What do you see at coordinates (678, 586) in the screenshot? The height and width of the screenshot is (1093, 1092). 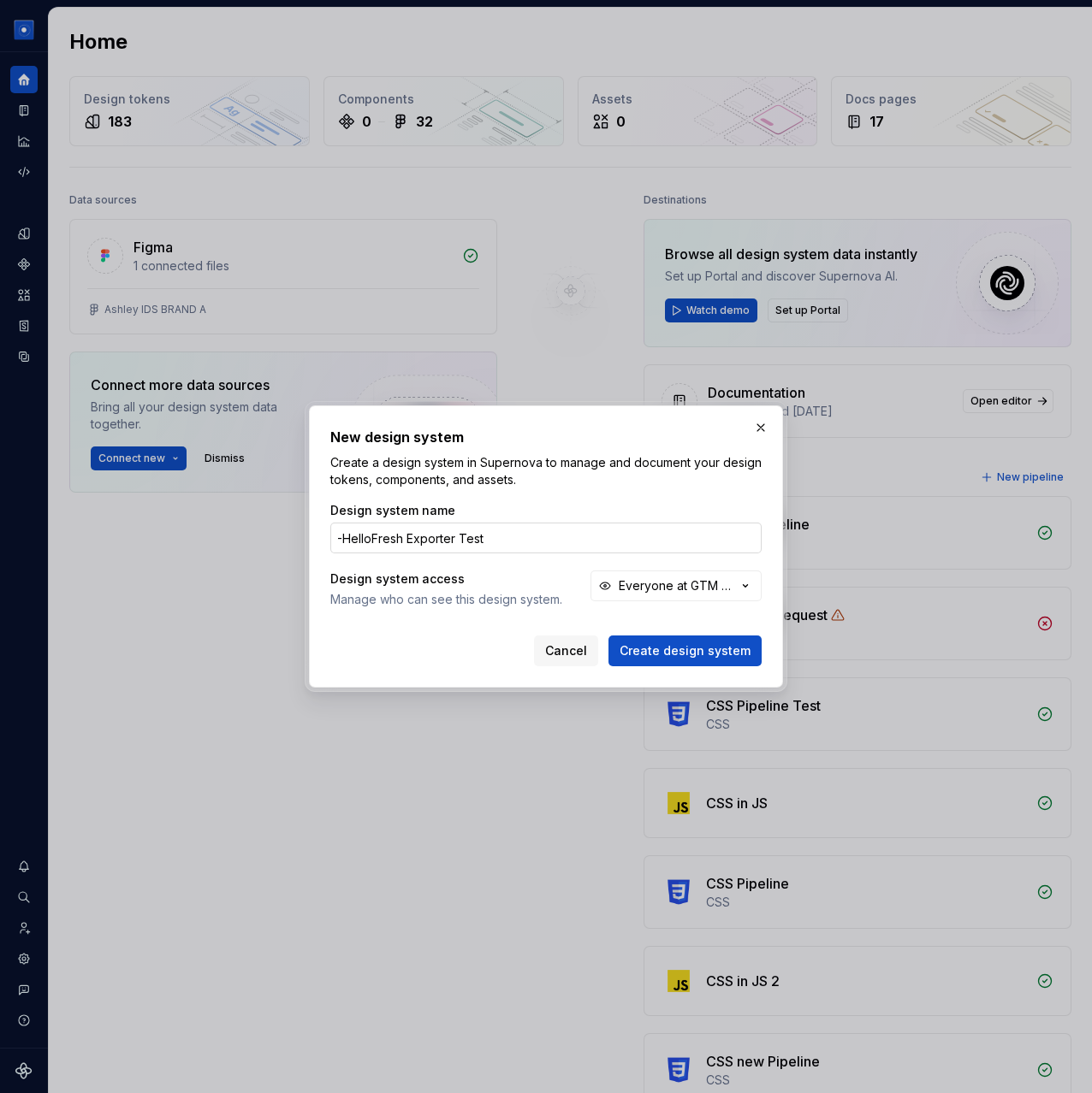 I see `div: Everyone at GTM Workspace` at bounding box center [678, 586].